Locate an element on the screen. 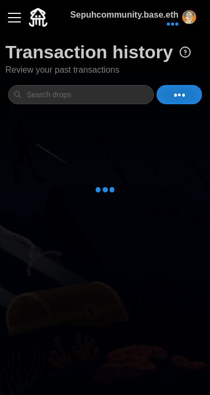 The width and height of the screenshot is (210, 395). img: Quidli is located at coordinates (38, 17).